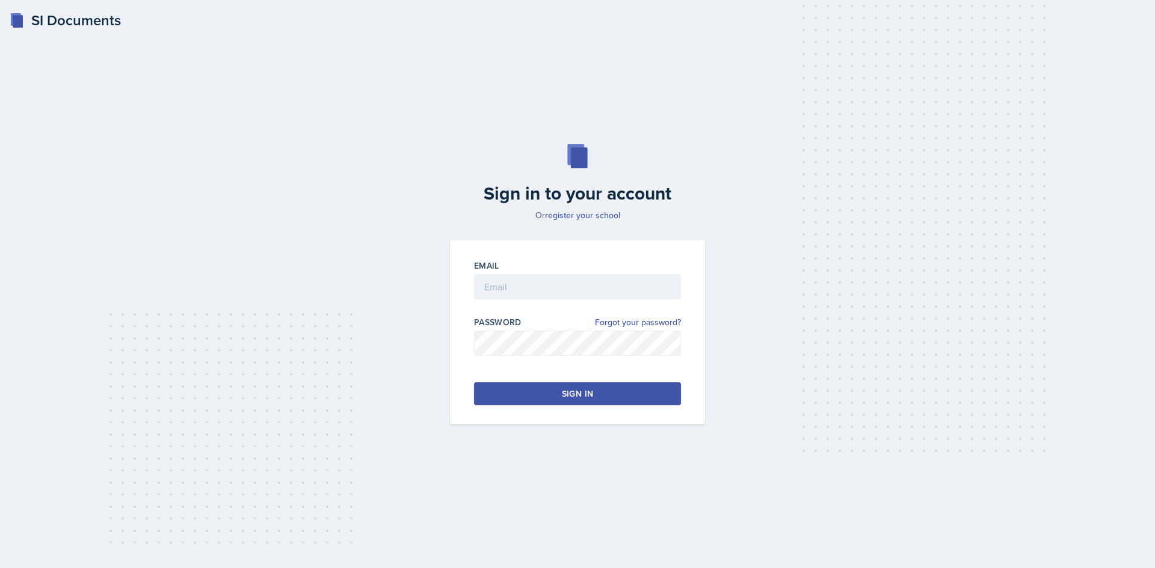 The height and width of the screenshot is (568, 1155). Describe the element at coordinates (65, 20) in the screenshot. I see `div: SI Documents` at that location.